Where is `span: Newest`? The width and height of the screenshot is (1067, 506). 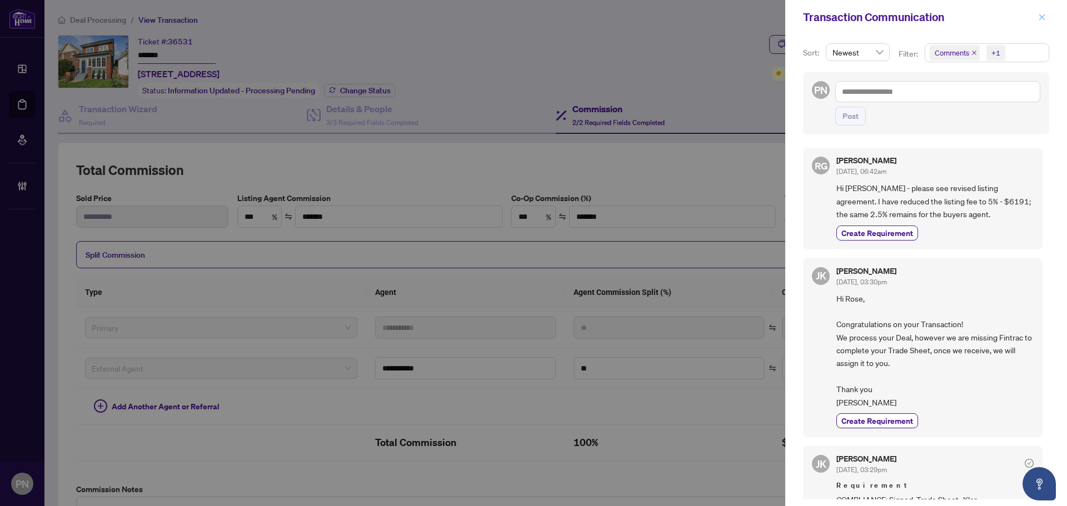 span: Newest is located at coordinates (858, 52).